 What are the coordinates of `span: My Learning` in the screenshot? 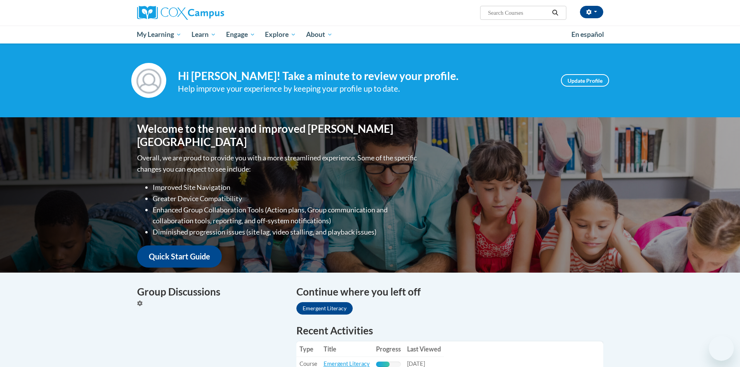 It's located at (159, 35).